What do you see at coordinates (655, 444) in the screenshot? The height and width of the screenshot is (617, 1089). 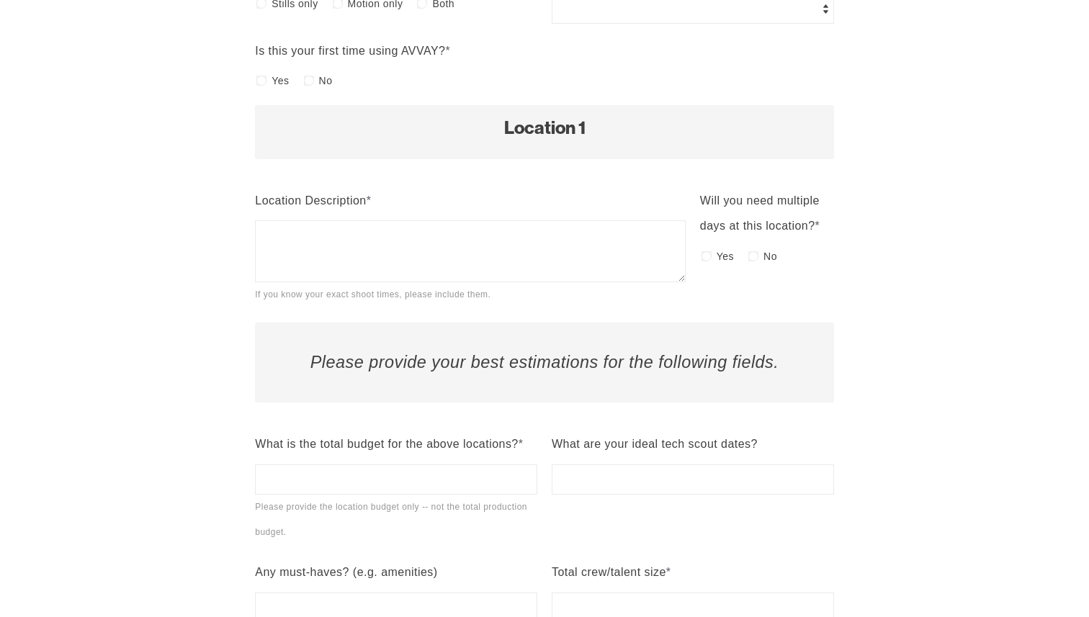 I see `span: What are your ideal tech scout dates?` at bounding box center [655, 444].